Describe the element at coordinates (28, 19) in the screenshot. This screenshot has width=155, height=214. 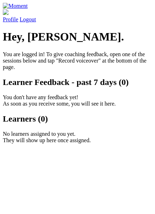
I see `a: Logout` at that location.